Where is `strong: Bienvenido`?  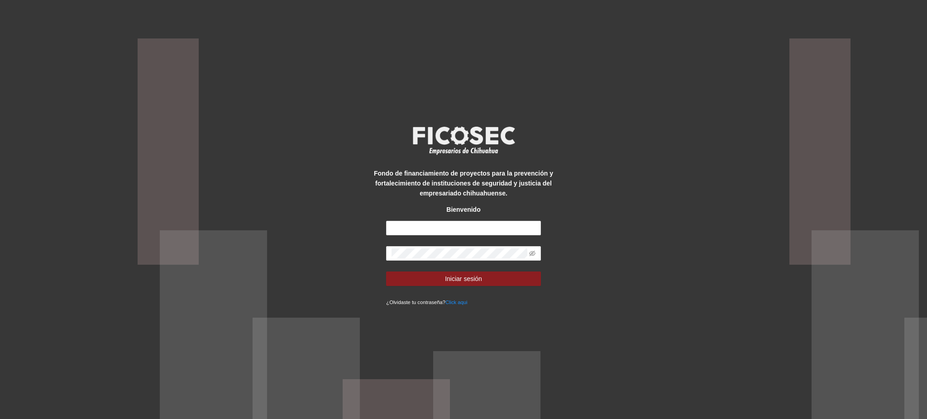
strong: Bienvenido is located at coordinates (463, 210).